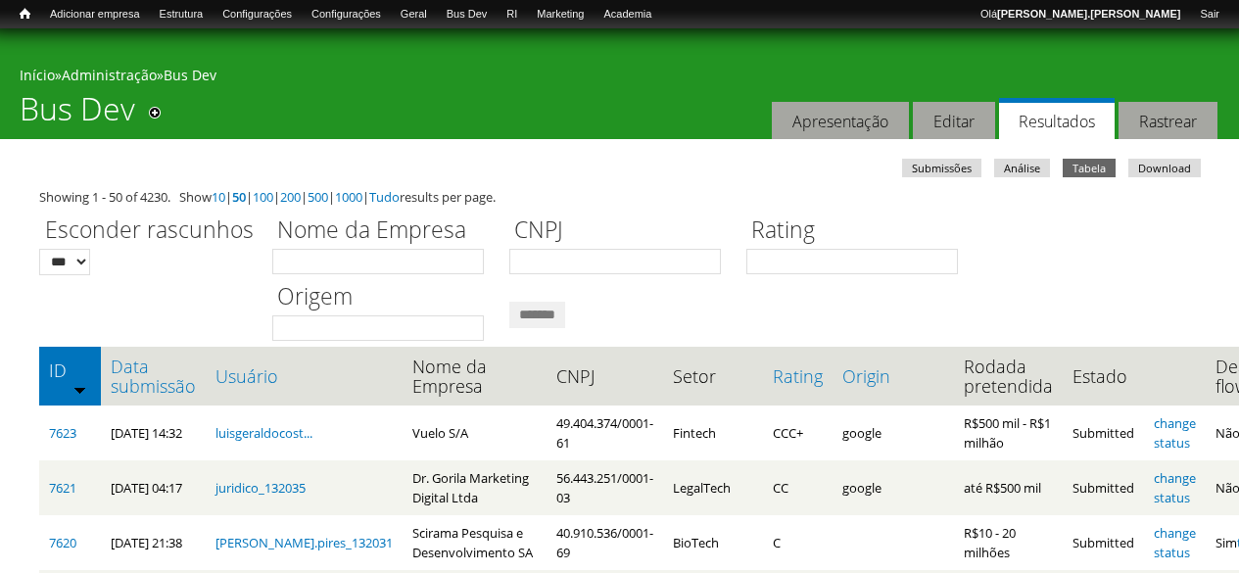  Describe the element at coordinates (239, 197) in the screenshot. I see `a: 50` at that location.